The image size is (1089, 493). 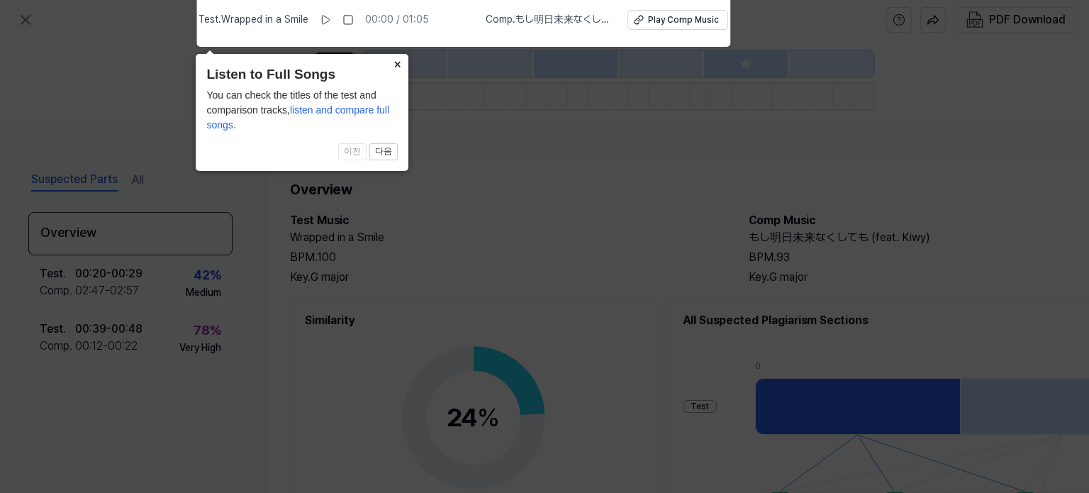 What do you see at coordinates (678, 20) in the screenshot?
I see `button: Play Comp Music` at bounding box center [678, 20].